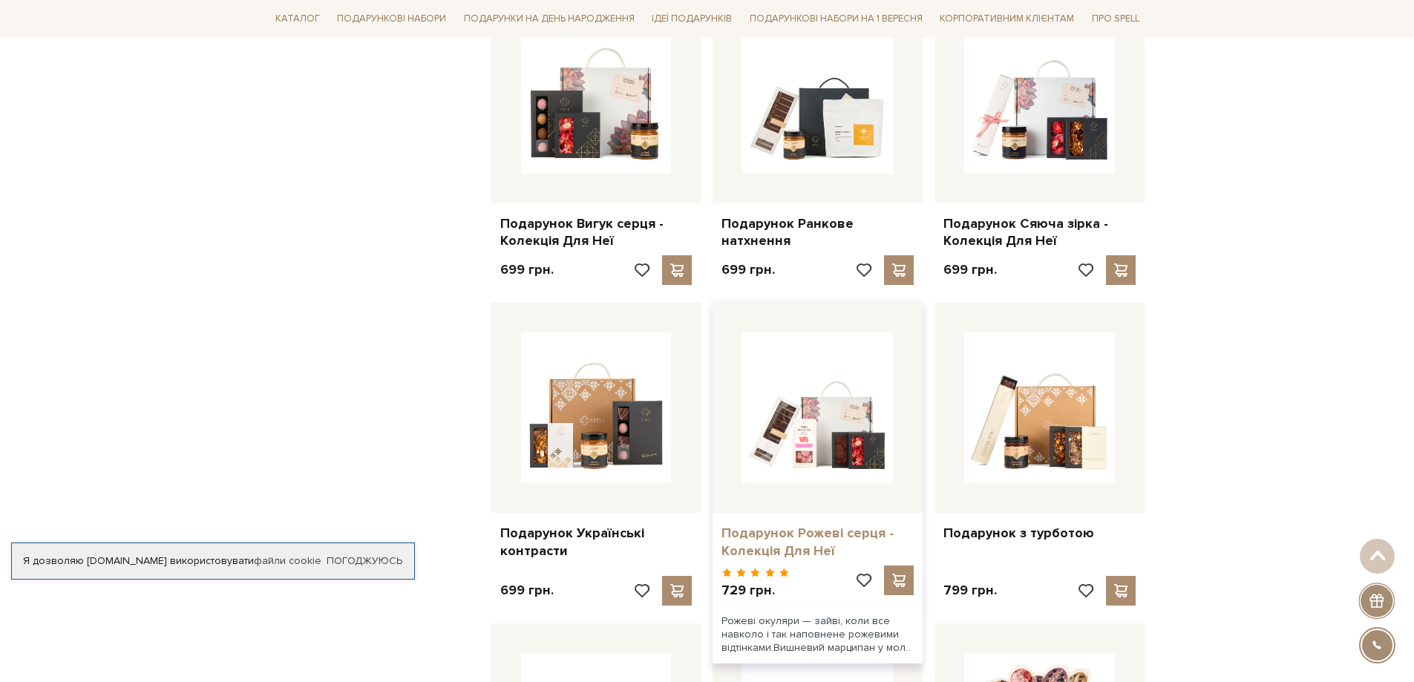 The image size is (1414, 682). Describe the element at coordinates (287, 560) in the screenshot. I see `a: файли cookie` at that location.